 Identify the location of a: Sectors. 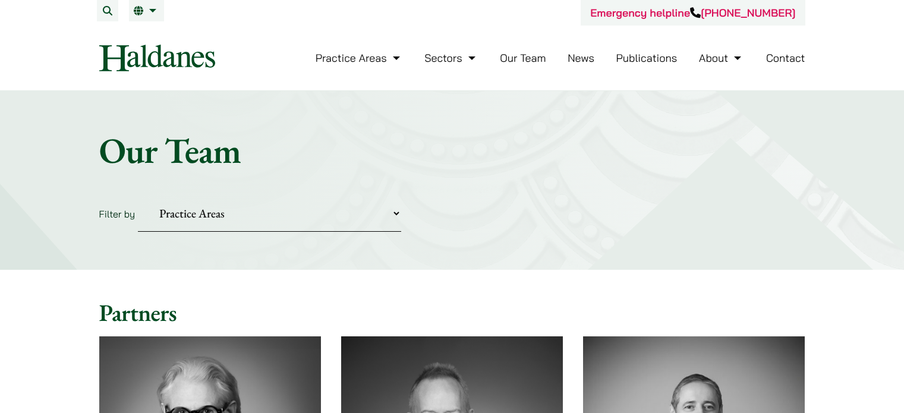
(451, 58).